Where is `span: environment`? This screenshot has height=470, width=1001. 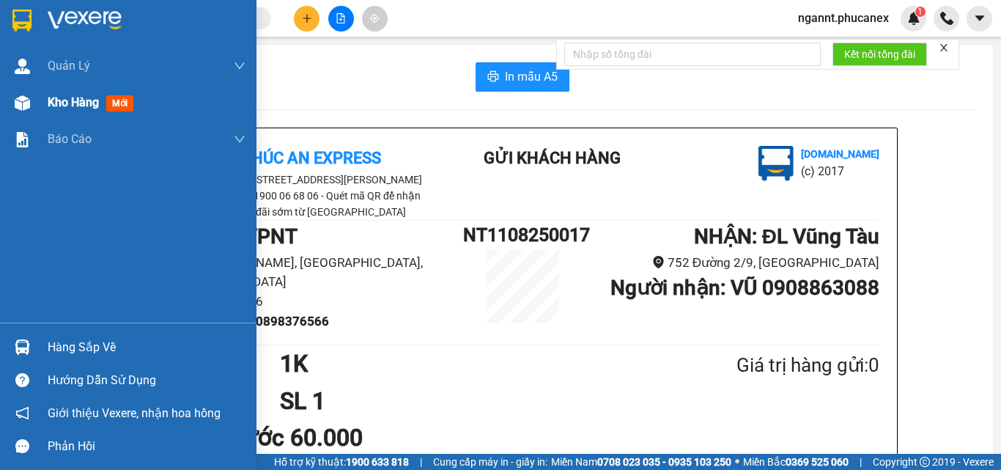 span: environment is located at coordinates (658, 262).